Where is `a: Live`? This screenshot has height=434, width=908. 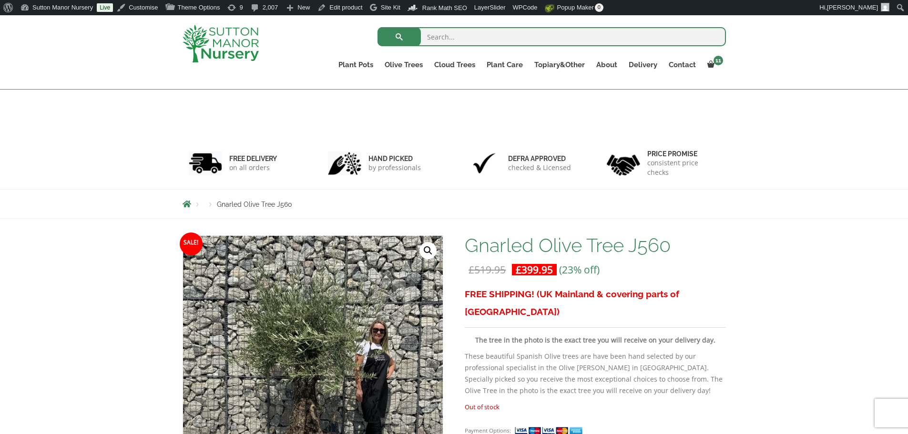
a: Live is located at coordinates (105, 8).